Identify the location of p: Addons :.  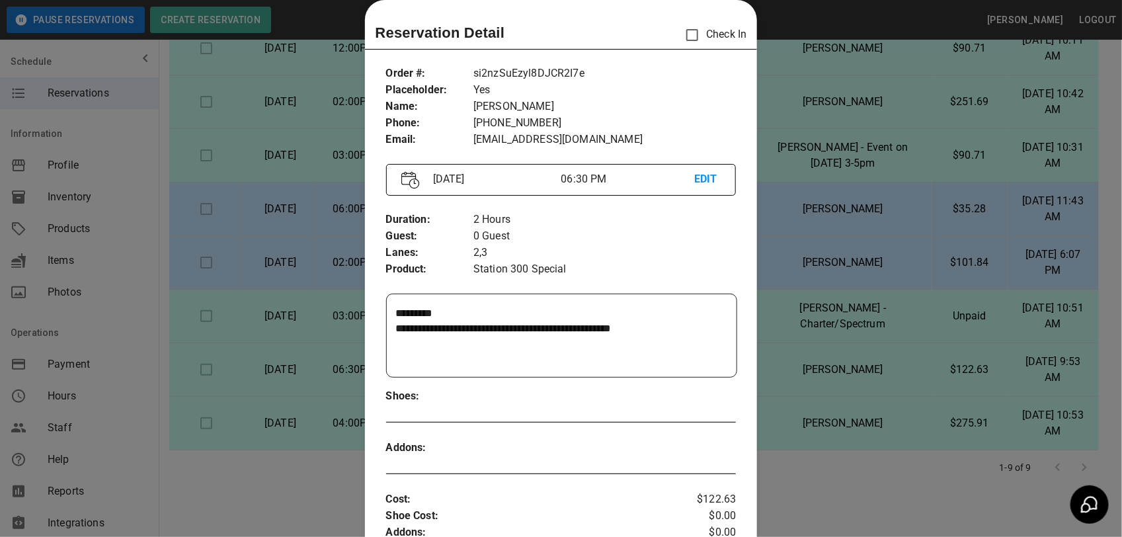
(430, 448).